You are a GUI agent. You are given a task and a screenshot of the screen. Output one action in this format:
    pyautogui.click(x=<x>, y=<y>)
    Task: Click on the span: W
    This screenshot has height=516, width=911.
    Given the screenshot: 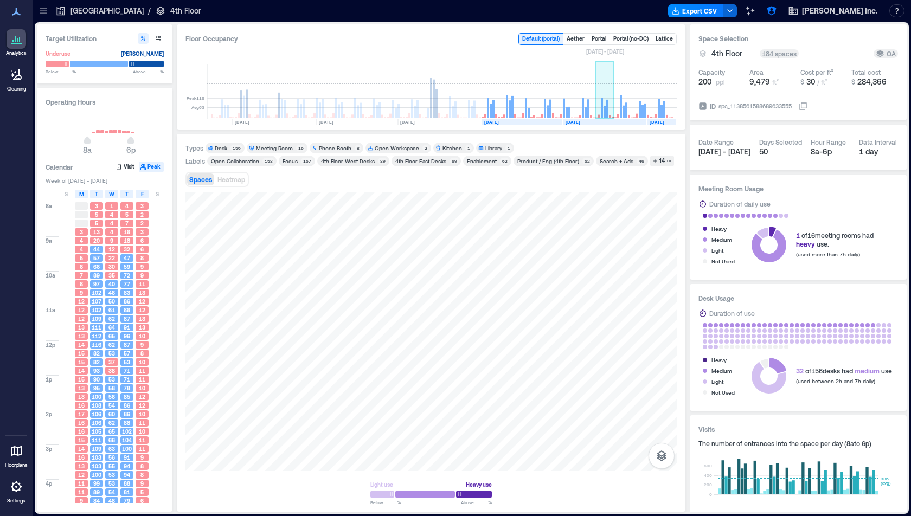 What is the action you would take?
    pyautogui.click(x=112, y=194)
    